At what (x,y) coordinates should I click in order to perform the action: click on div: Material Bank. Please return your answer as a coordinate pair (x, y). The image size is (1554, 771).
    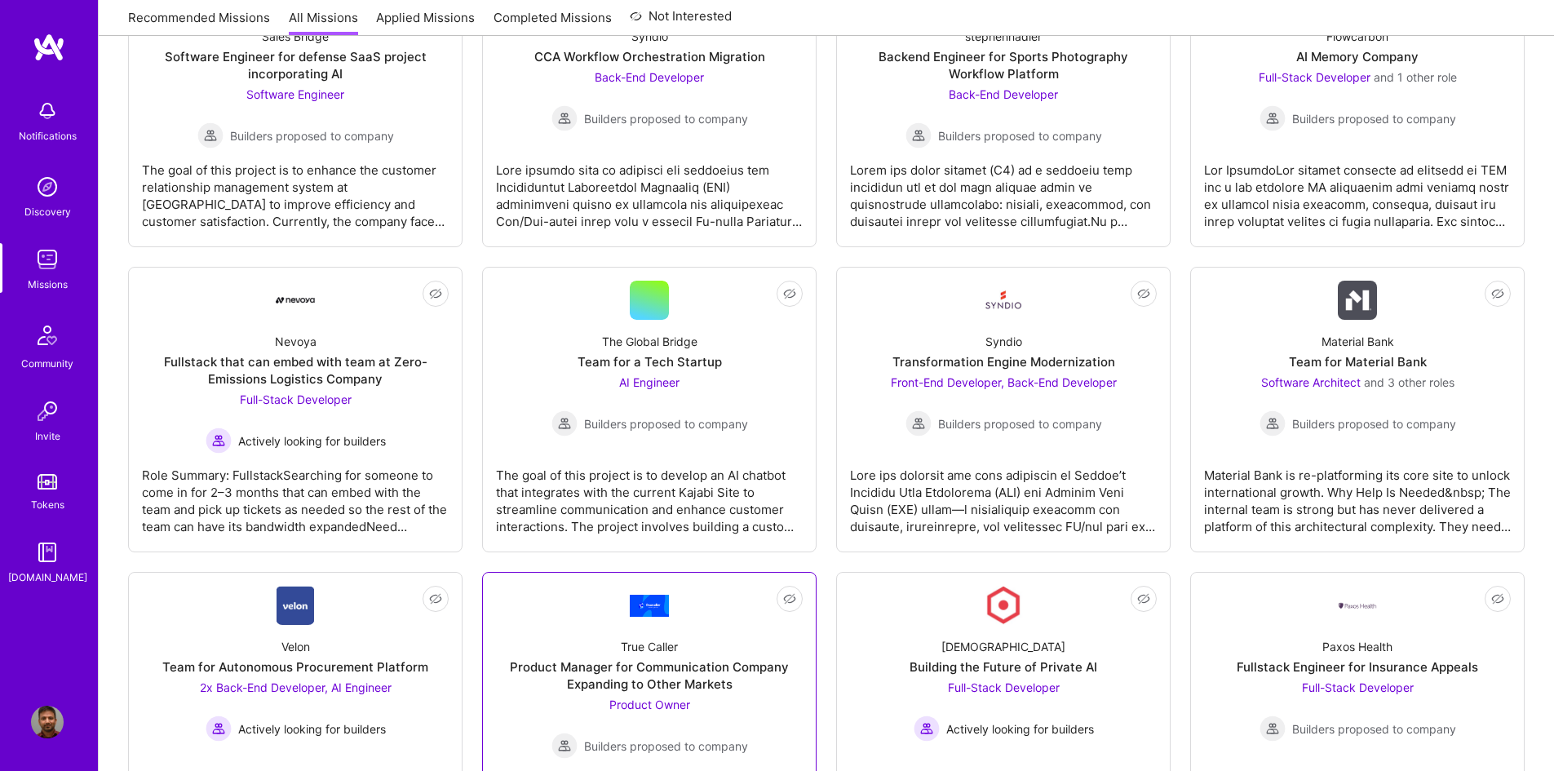
    Looking at the image, I should click on (1357, 341).